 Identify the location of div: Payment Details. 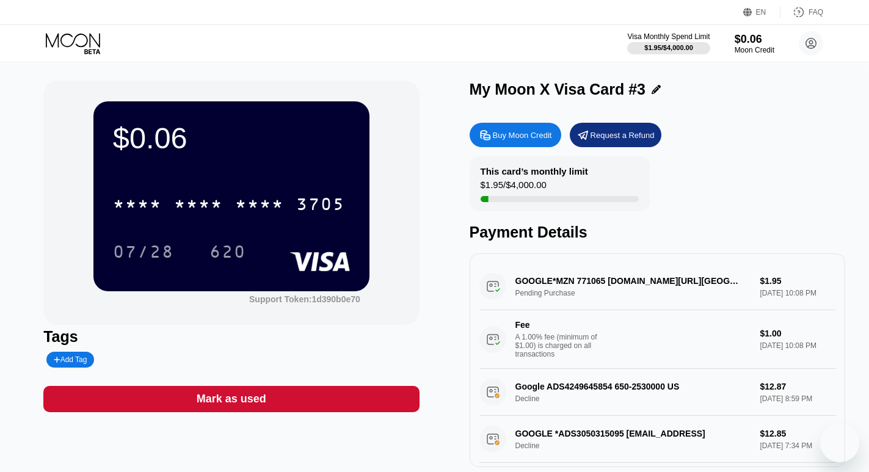
(657, 232).